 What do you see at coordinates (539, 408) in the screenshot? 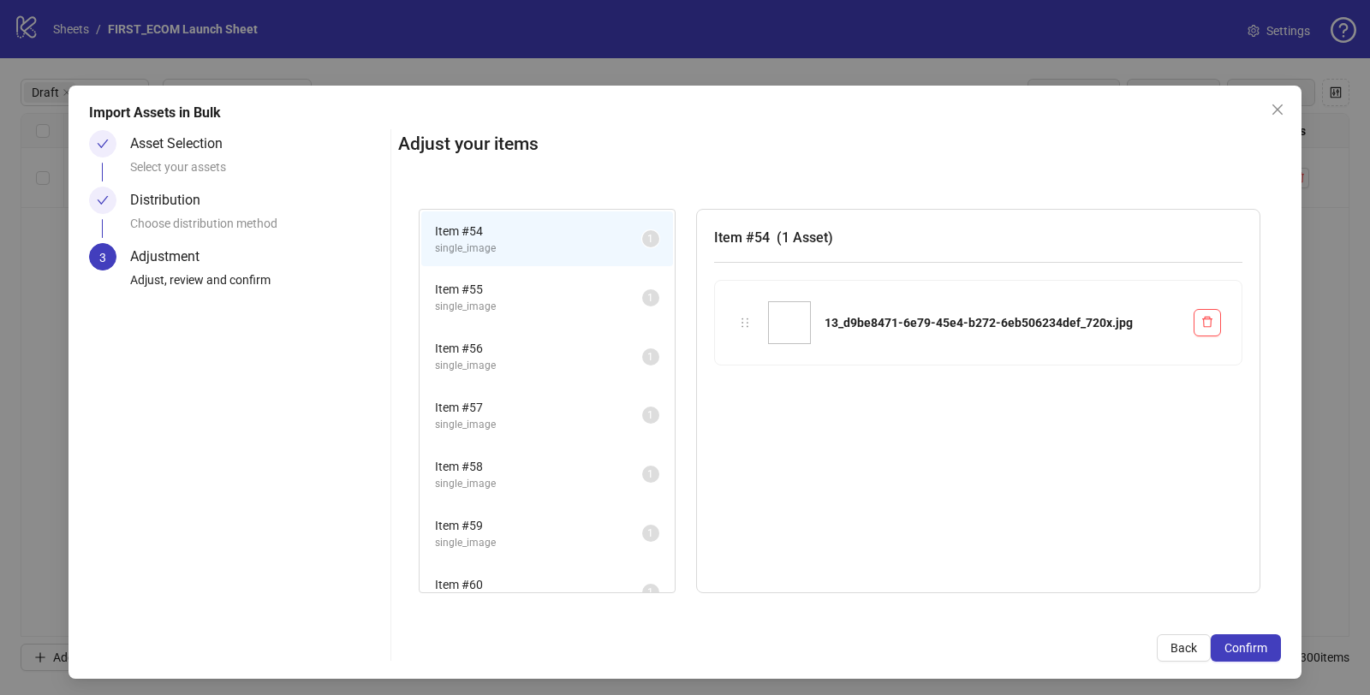
I see `span: Item # 57` at bounding box center [539, 408].